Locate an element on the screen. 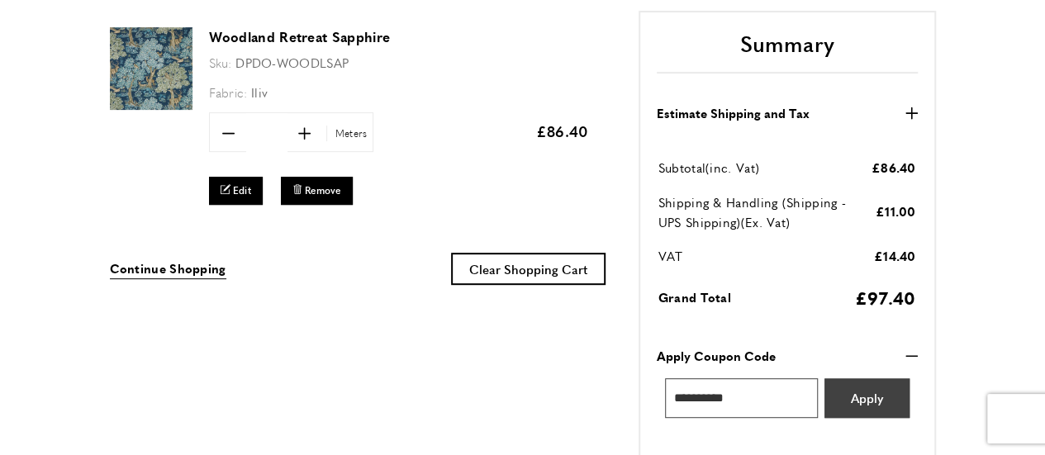 The height and width of the screenshot is (455, 1045). span: Shipping & Handling (Shipping - UPS Shipping) is located at coordinates (752, 212).